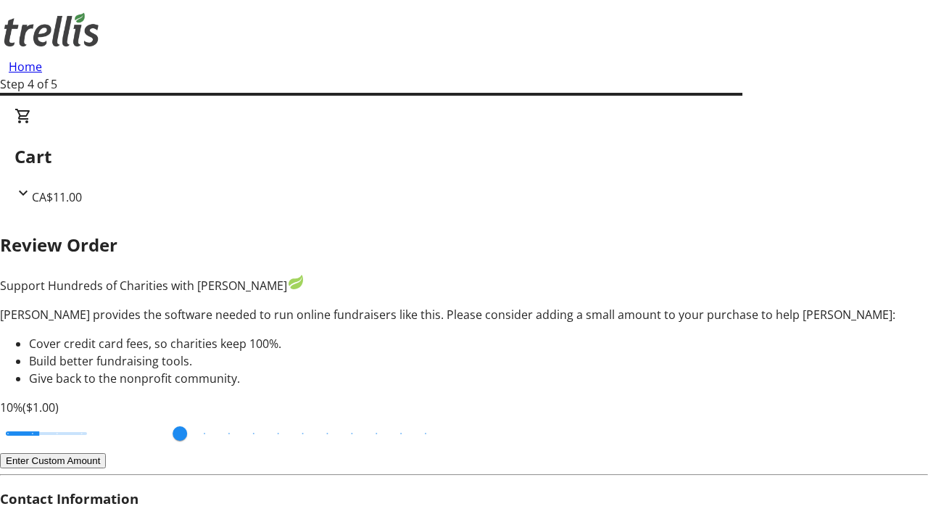 The width and height of the screenshot is (928, 522). What do you see at coordinates (478, 344) in the screenshot?
I see `li: Cover credit card fees, so charities keep 100%.` at bounding box center [478, 344].